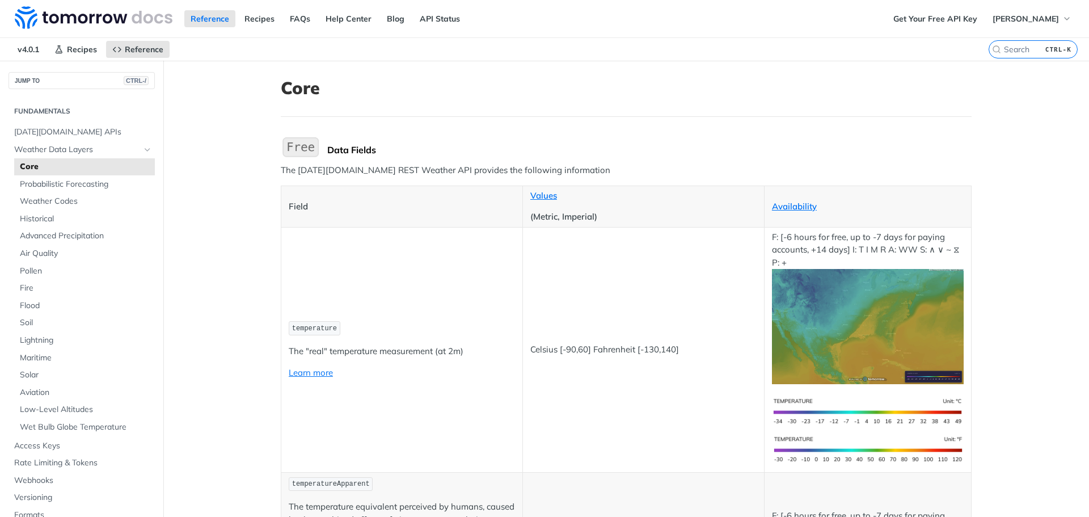  Describe the element at coordinates (136, 81) in the screenshot. I see `span: CTRL-/` at that location.